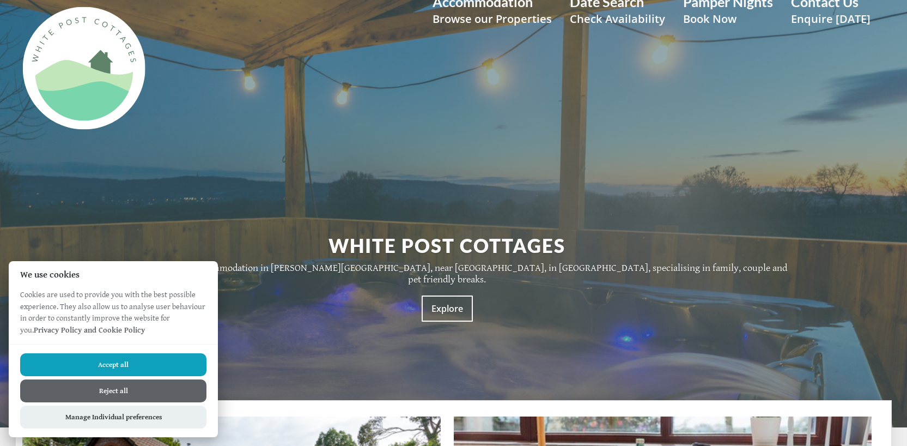 The image size is (907, 446). I want to click on small: Book Now, so click(728, 19).